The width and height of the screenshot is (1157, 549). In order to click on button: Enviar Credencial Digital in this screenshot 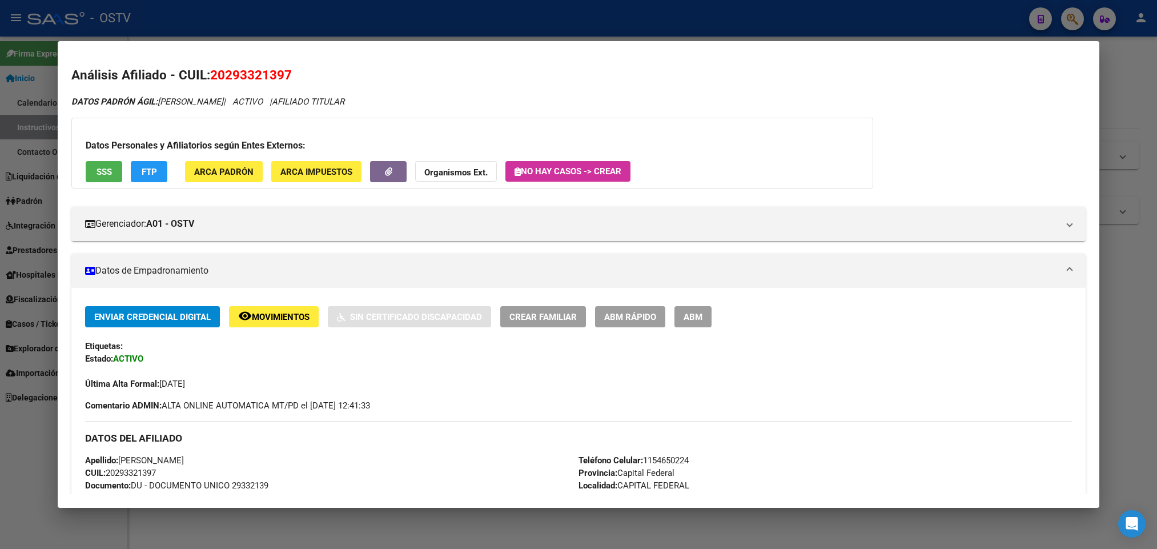, I will do `click(153, 317)`.